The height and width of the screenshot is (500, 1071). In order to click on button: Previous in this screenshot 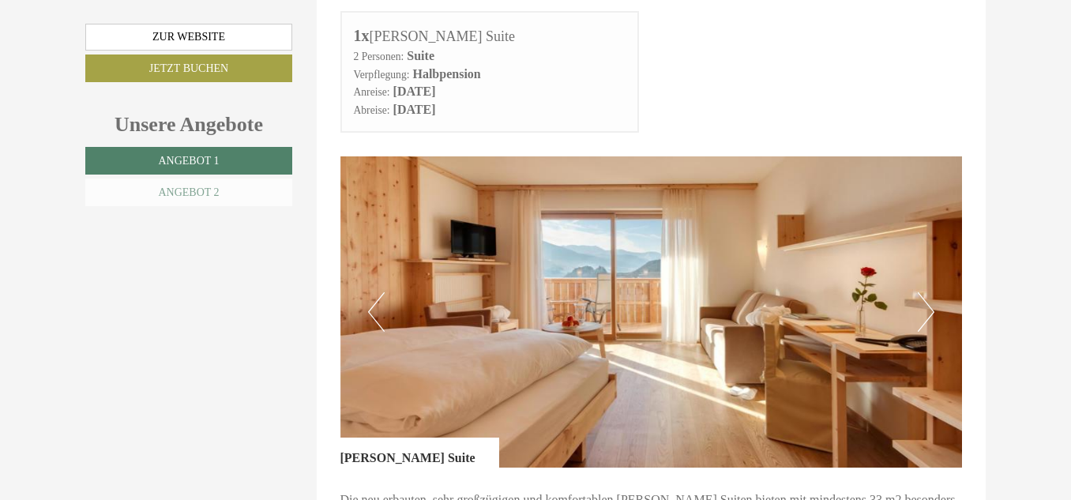, I will do `click(376, 312)`.